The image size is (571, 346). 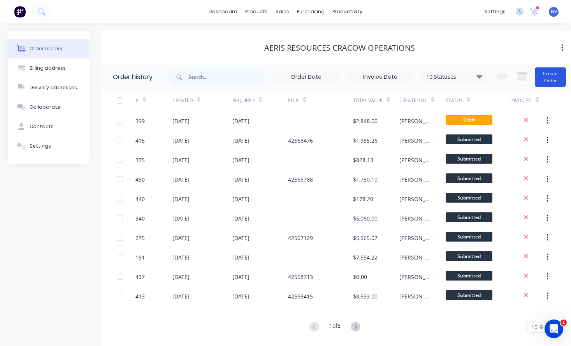 I want to click on div: $8,833.00, so click(x=365, y=296).